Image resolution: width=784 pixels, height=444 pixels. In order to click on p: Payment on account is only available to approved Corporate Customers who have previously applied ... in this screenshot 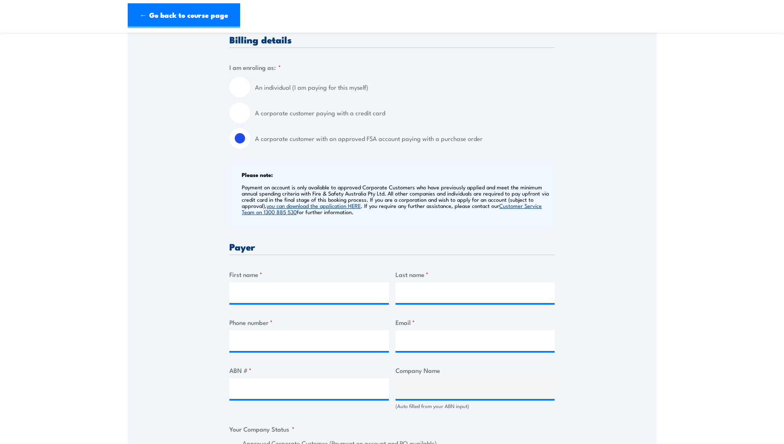, I will do `click(397, 199)`.